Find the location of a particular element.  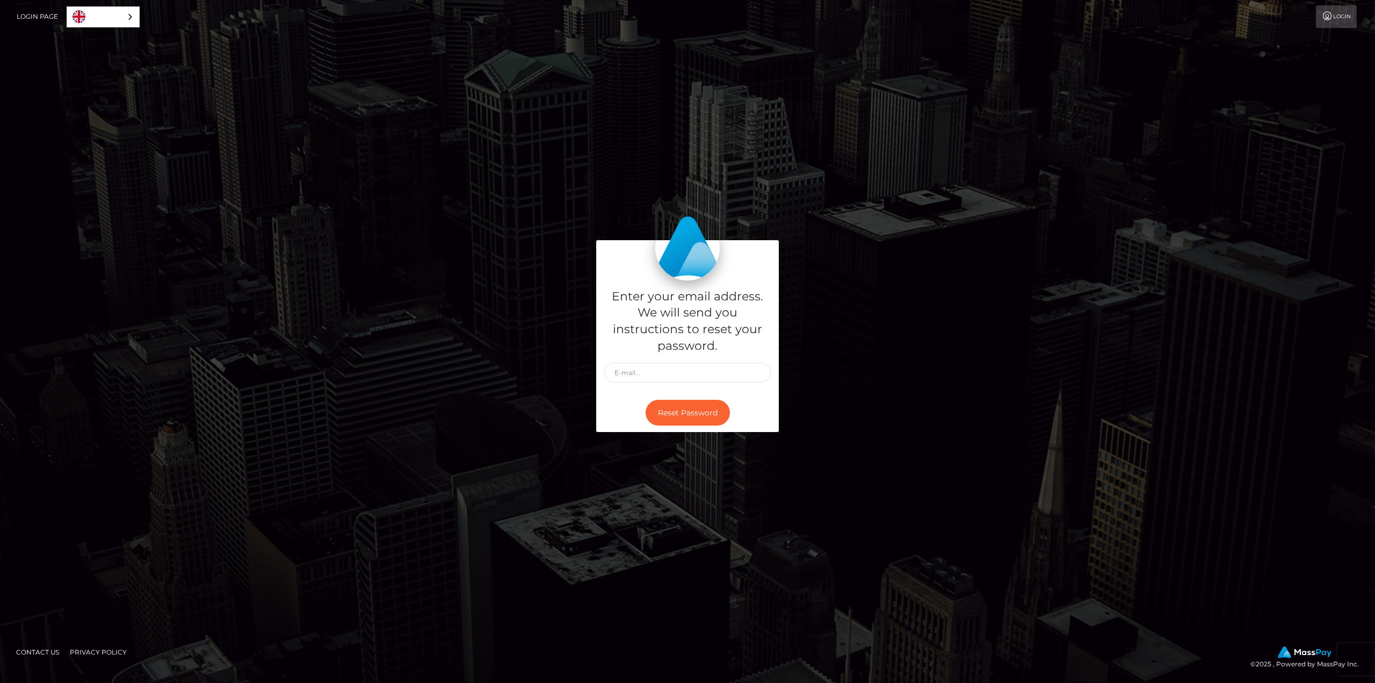

a: Login Page is located at coordinates (37, 17).